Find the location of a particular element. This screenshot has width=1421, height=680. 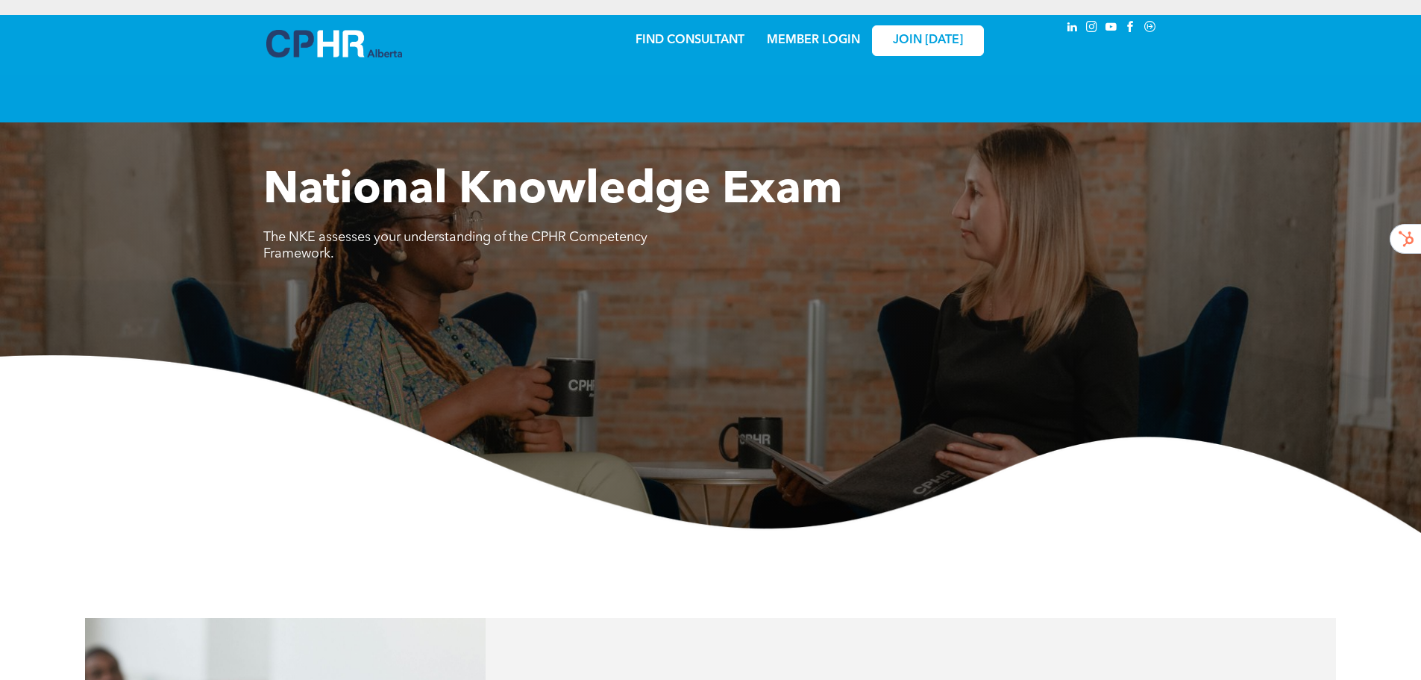

a: instagram is located at coordinates (1092, 28).